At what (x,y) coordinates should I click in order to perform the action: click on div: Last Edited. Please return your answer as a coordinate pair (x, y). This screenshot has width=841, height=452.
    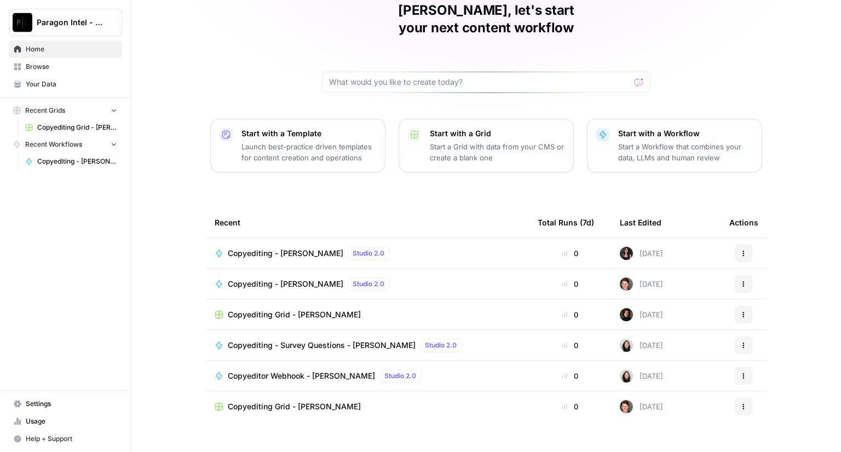
    Looking at the image, I should click on (641, 222).